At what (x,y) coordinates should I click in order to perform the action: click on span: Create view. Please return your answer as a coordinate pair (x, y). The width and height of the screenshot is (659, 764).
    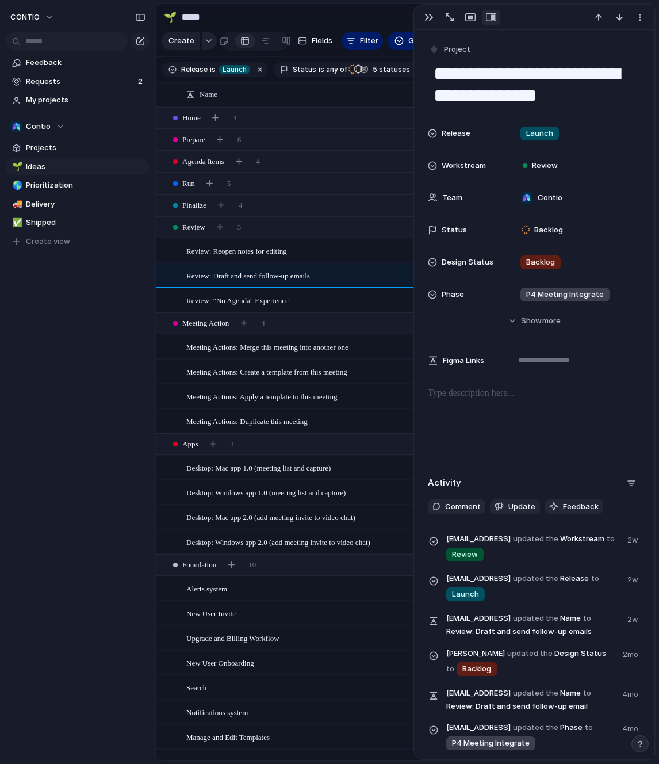
    Looking at the image, I should click on (48, 242).